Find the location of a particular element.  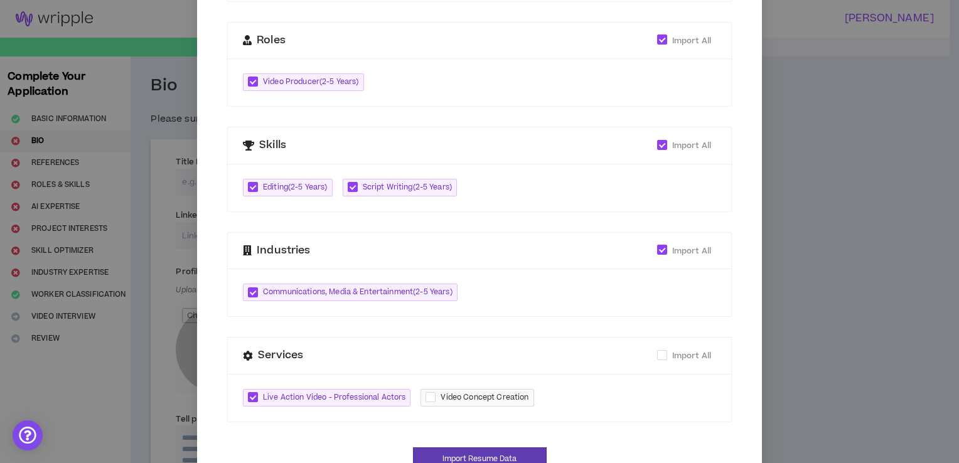

span: Video Producer ( 2-5 Years ) is located at coordinates (311, 82).